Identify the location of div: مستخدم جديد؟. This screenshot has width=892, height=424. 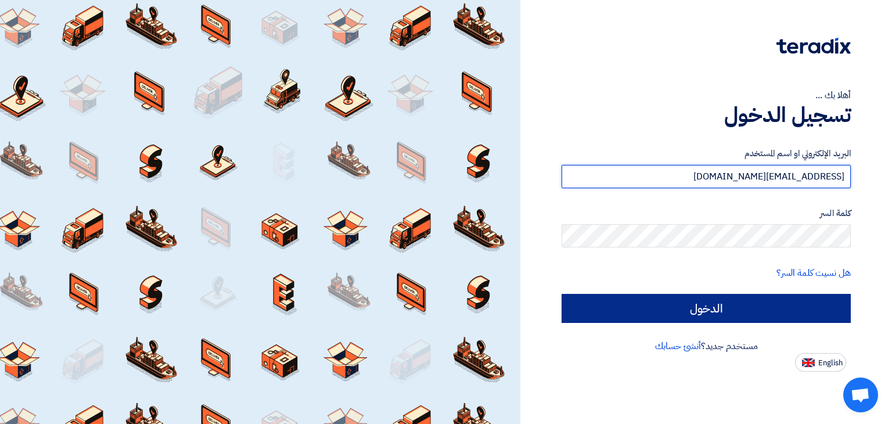
(706, 346).